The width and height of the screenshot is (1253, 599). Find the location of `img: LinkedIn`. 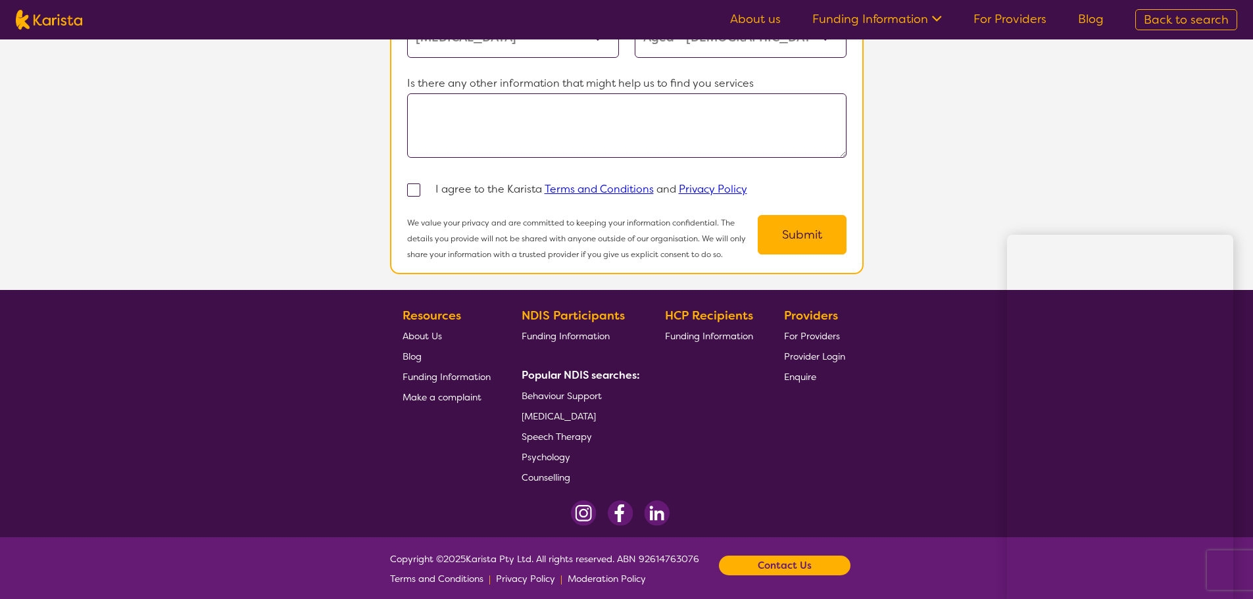

img: LinkedIn is located at coordinates (656, 513).